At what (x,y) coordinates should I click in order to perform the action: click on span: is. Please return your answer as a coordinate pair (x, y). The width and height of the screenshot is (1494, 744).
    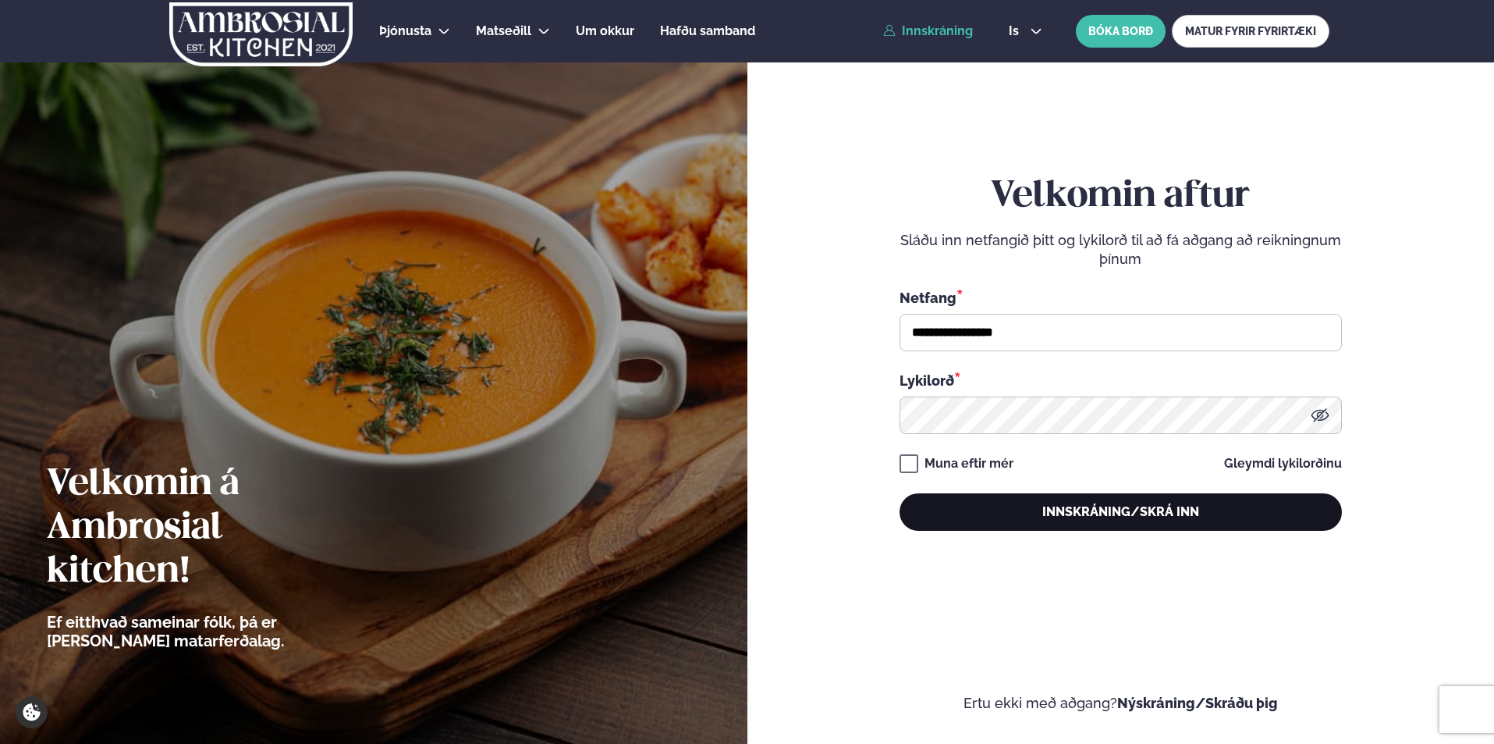
    Looking at the image, I should click on (1016, 31).